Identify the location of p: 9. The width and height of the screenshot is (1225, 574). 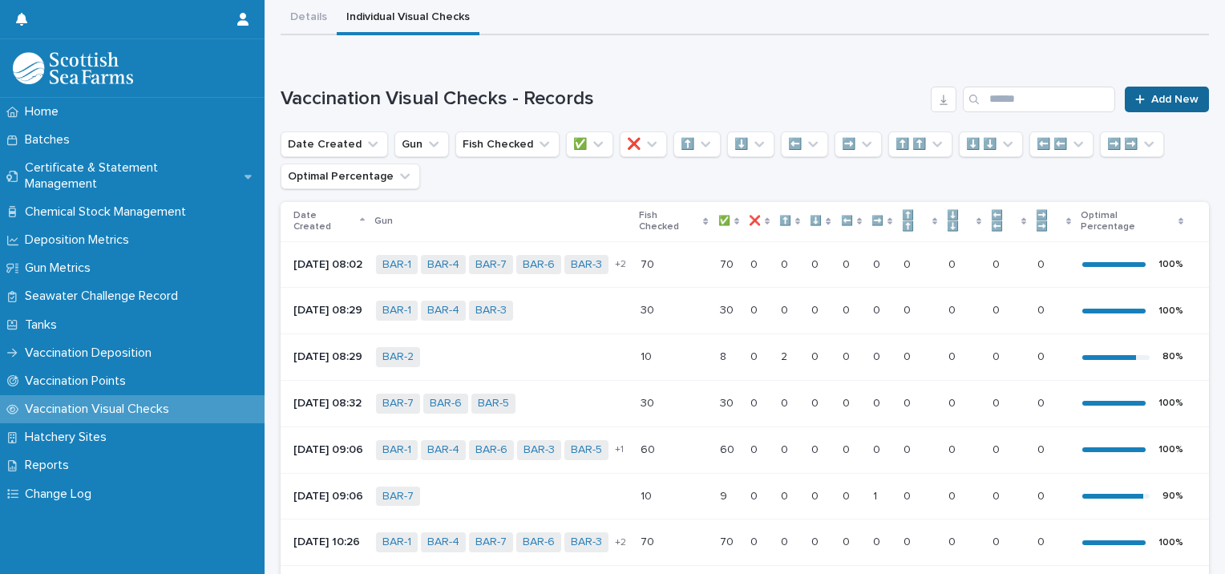
(725, 495).